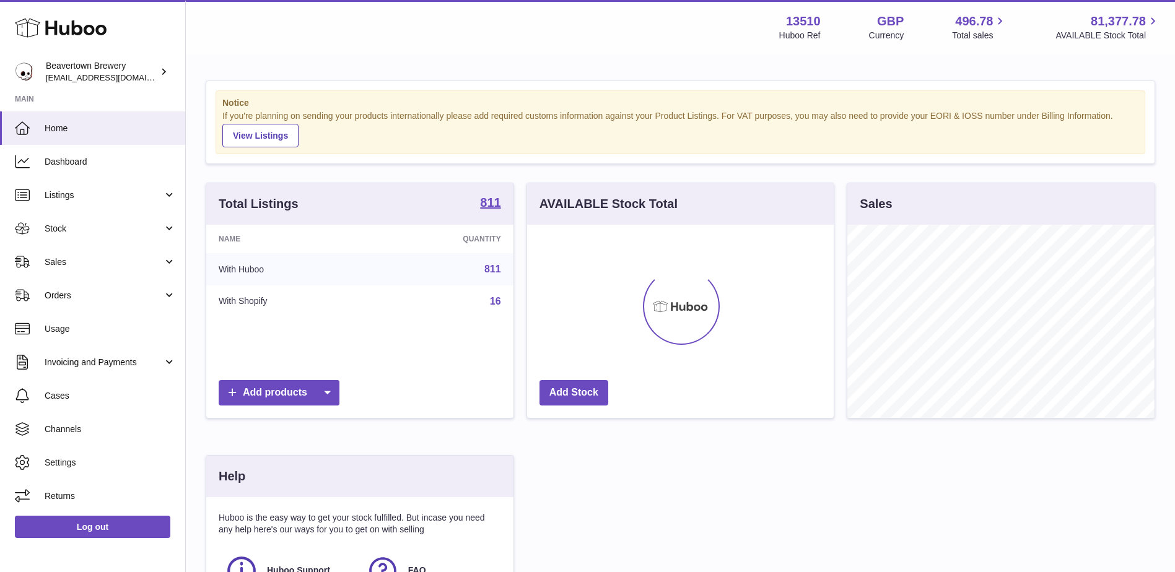 The image size is (1175, 572). Describe the element at coordinates (110, 463) in the screenshot. I see `span: Settings` at that location.